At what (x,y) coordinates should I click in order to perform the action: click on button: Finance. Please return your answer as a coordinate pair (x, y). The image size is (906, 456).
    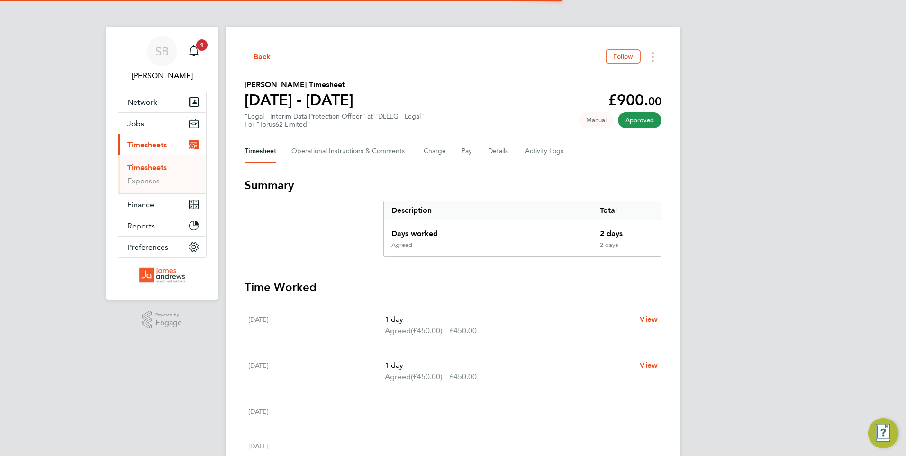
    Looking at the image, I should click on (162, 204).